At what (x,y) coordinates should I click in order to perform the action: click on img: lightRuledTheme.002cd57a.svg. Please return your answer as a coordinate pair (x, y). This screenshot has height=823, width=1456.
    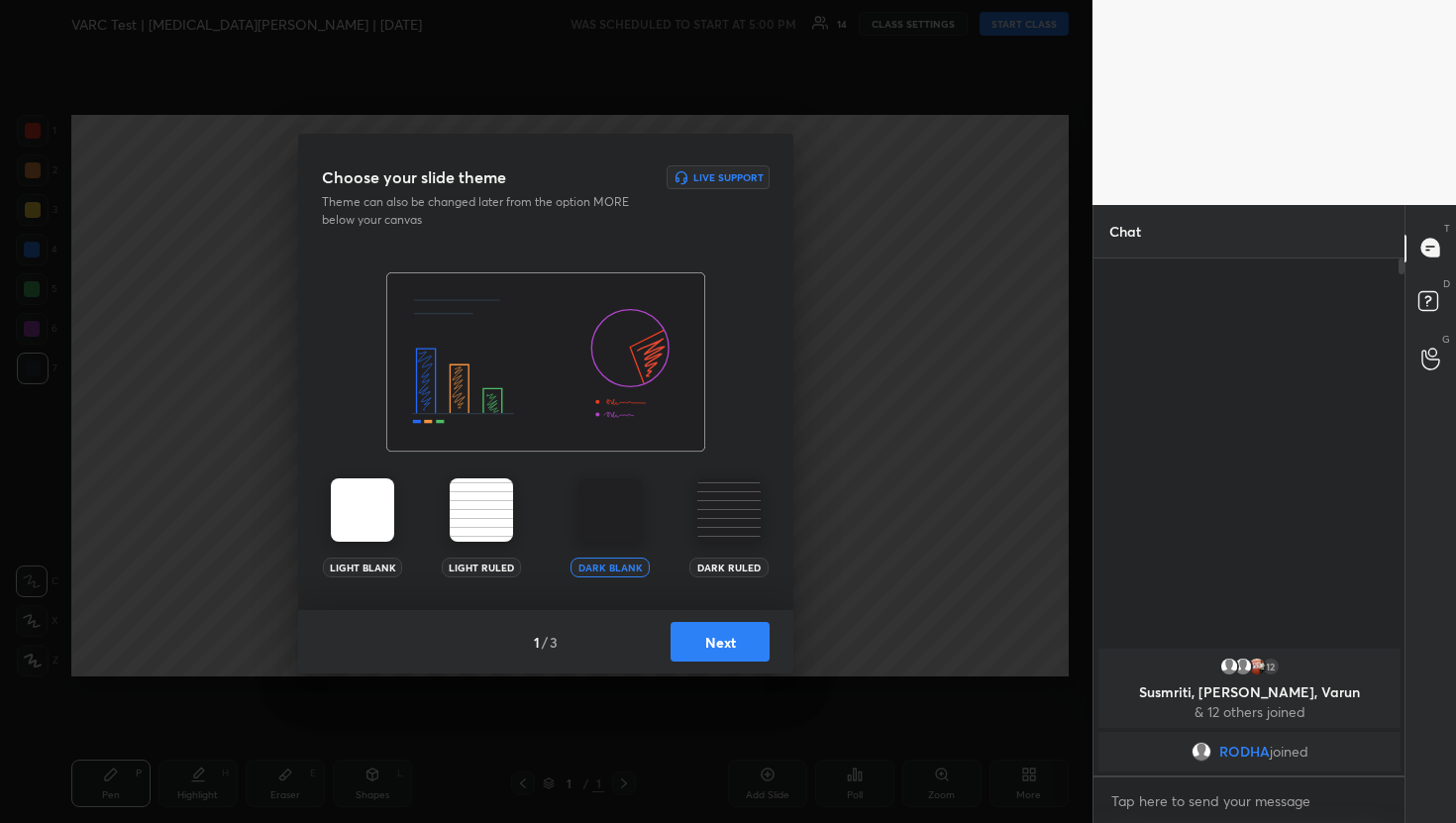
    Looking at the image, I should click on (482, 511).